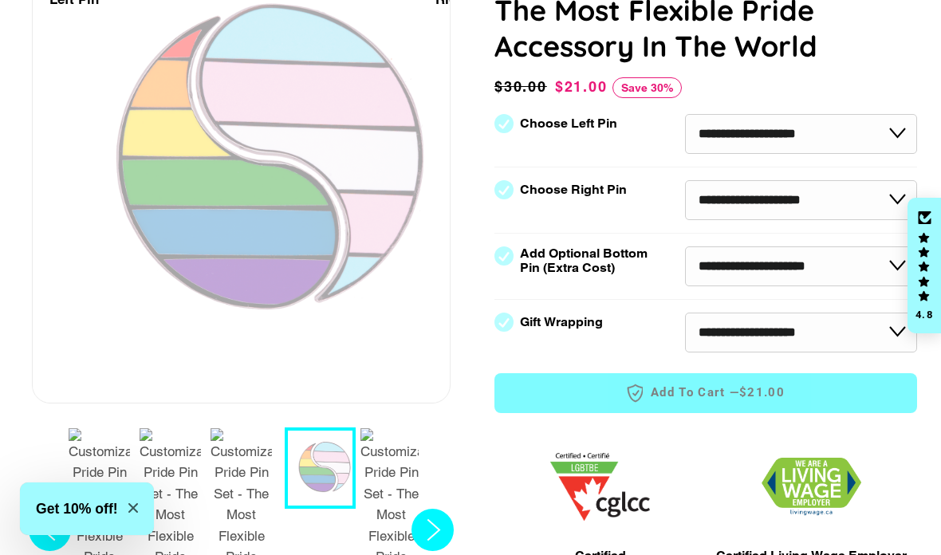 The height and width of the screenshot is (555, 941). I want to click on div: Click to open Judge.me floating reviews tab, so click(924, 266).